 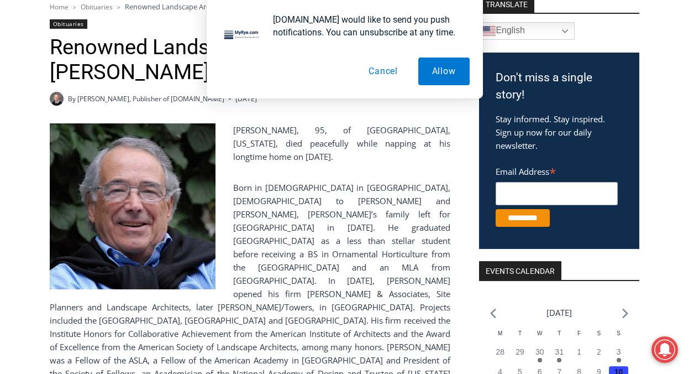 What do you see at coordinates (560, 351) in the screenshot?
I see `time: 31` at bounding box center [560, 351].